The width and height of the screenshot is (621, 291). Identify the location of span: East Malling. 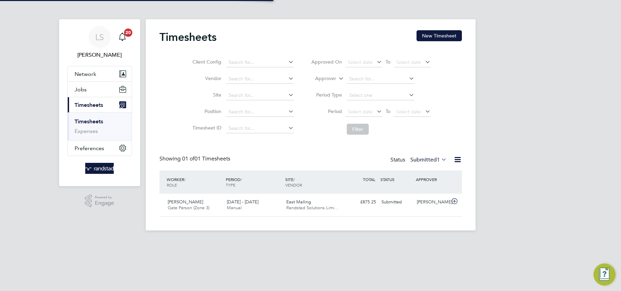
(299, 202).